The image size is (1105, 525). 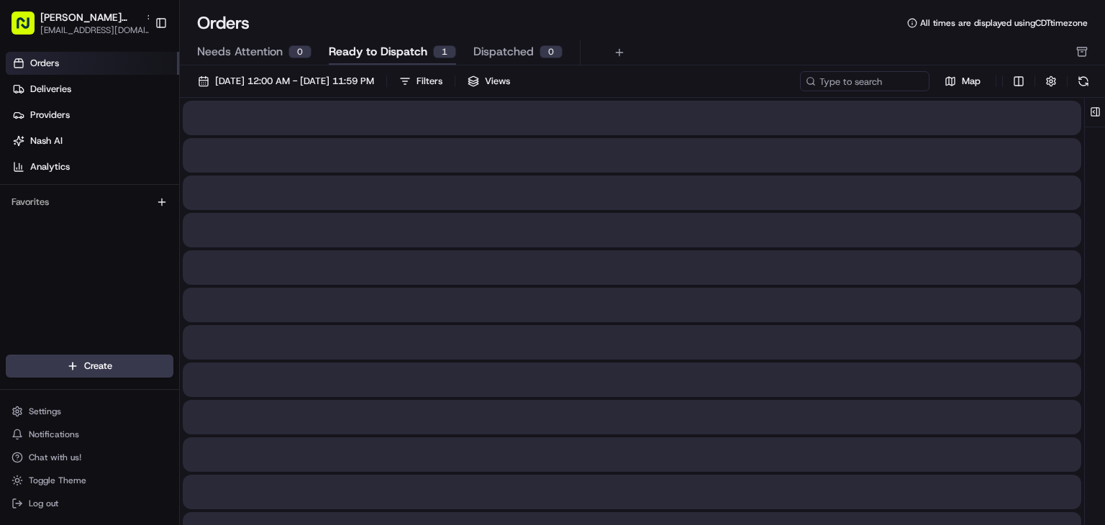 What do you see at coordinates (58, 481) in the screenshot?
I see `span: Toggle Theme` at bounding box center [58, 481].